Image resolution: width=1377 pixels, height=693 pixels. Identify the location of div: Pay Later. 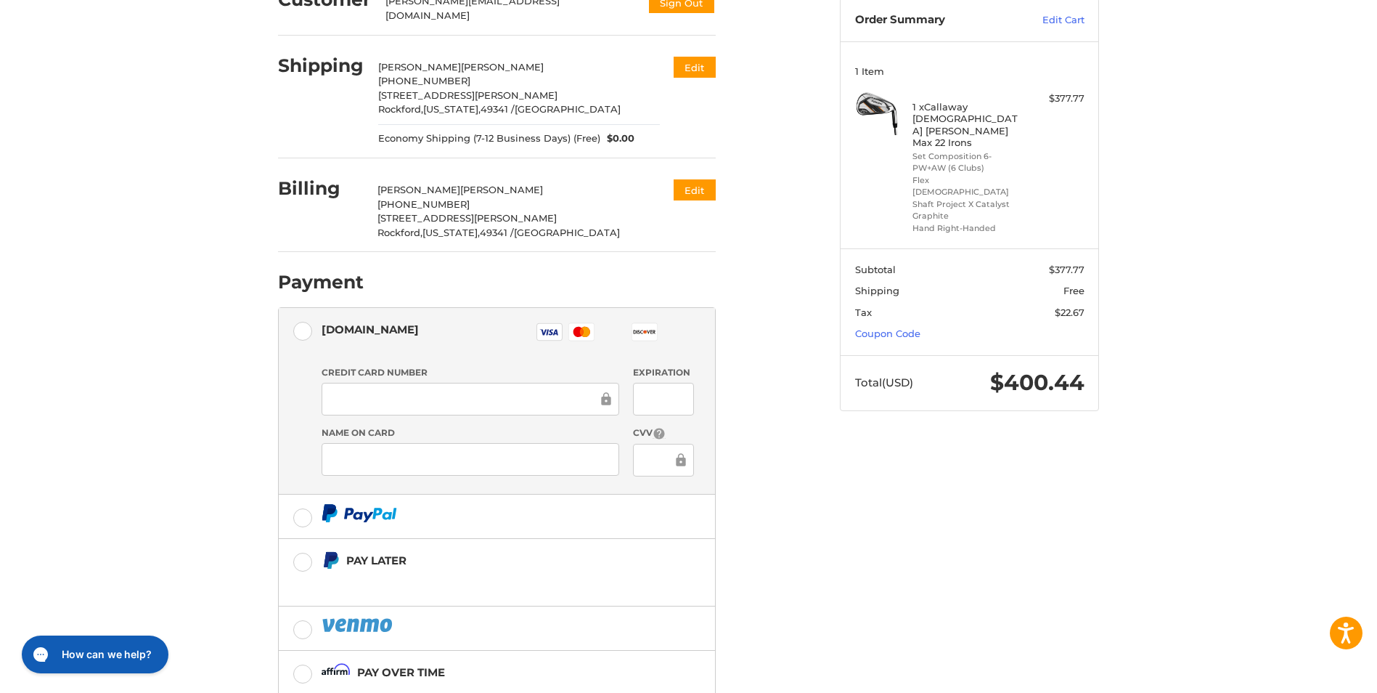
(485, 560).